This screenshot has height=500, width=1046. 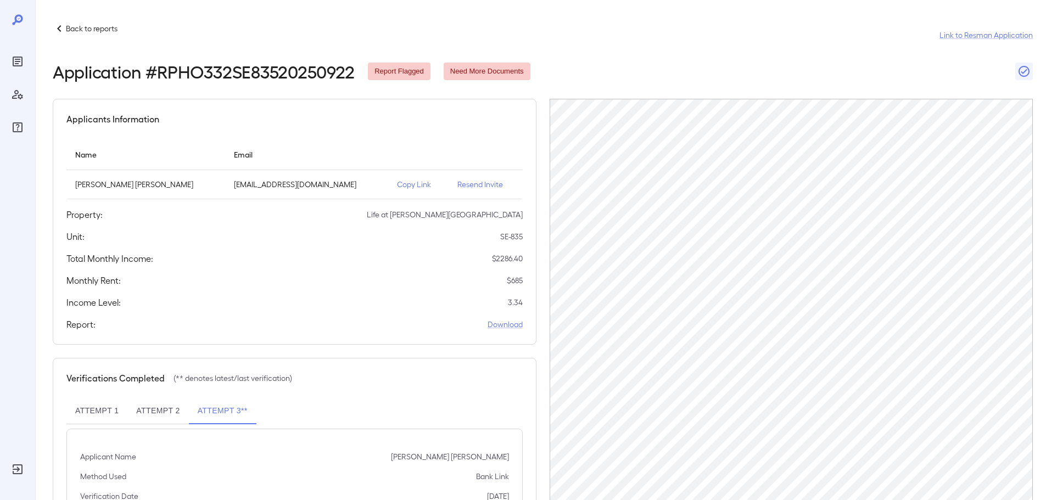 I want to click on button: Attempt 2, so click(x=158, y=411).